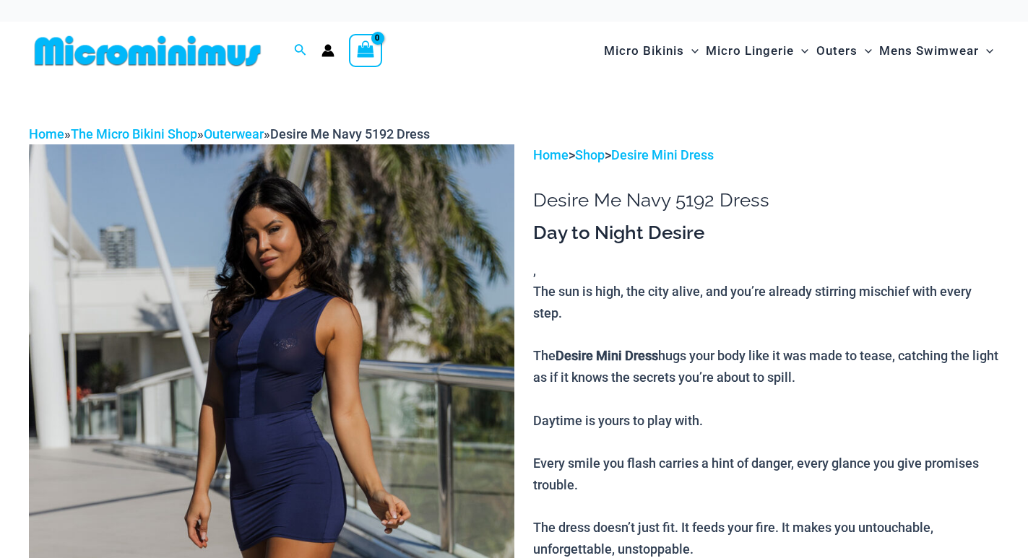 The image size is (1028, 558). Describe the element at coordinates (328, 51) in the screenshot. I see `a: Account icon link` at that location.